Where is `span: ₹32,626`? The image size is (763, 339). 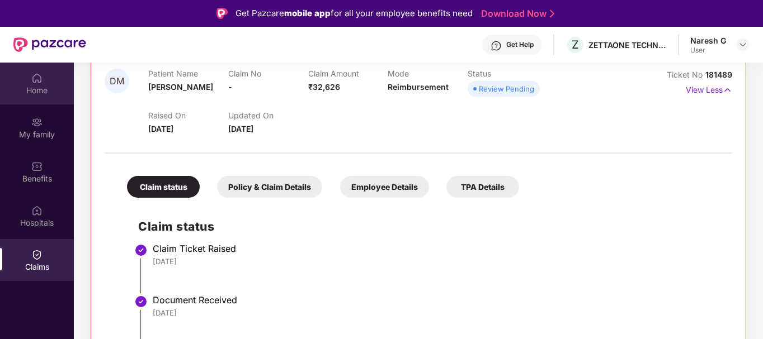 span: ₹32,626 is located at coordinates (324, 87).